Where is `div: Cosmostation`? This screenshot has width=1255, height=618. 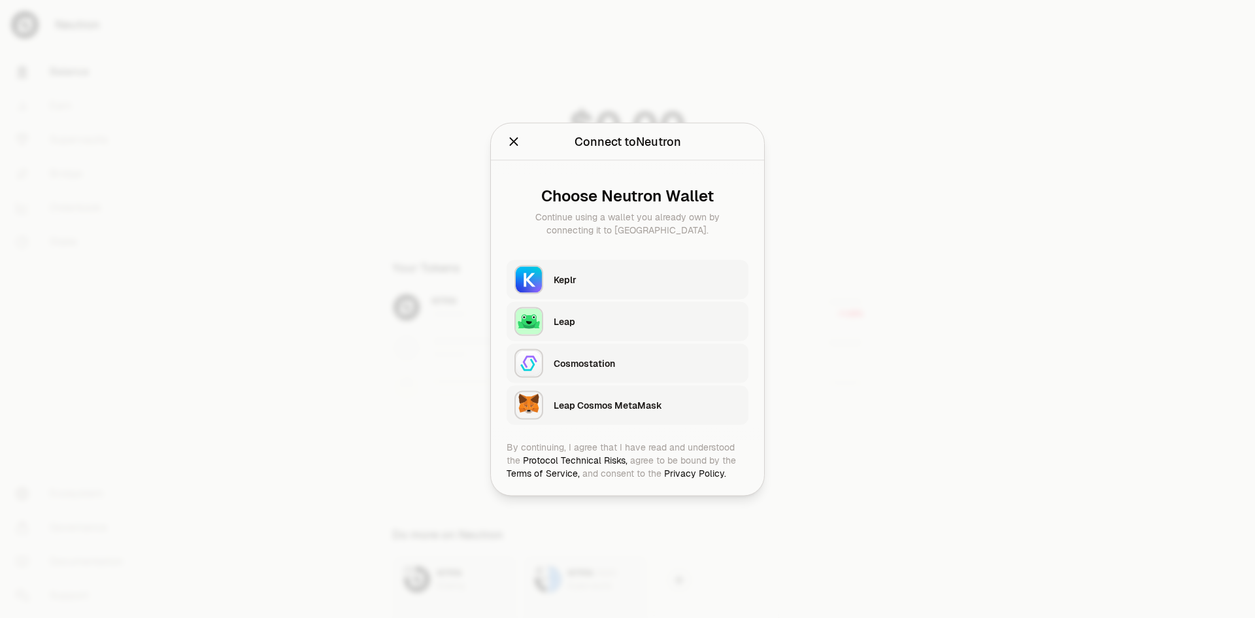 div: Cosmostation is located at coordinates (647, 363).